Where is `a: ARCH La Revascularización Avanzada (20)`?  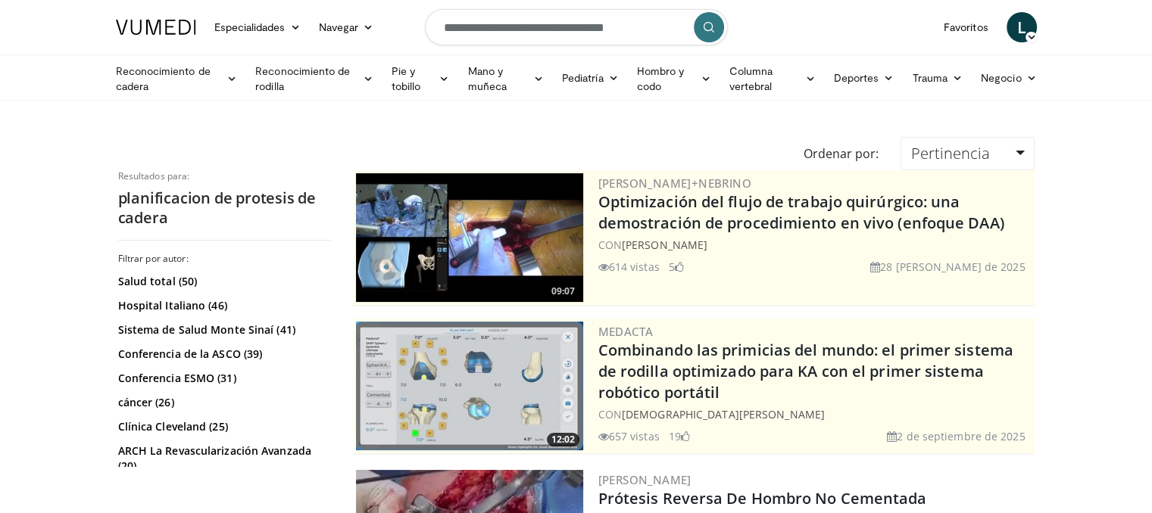 a: ARCH La Revascularización Avanzada (20) is located at coordinates (222, 459).